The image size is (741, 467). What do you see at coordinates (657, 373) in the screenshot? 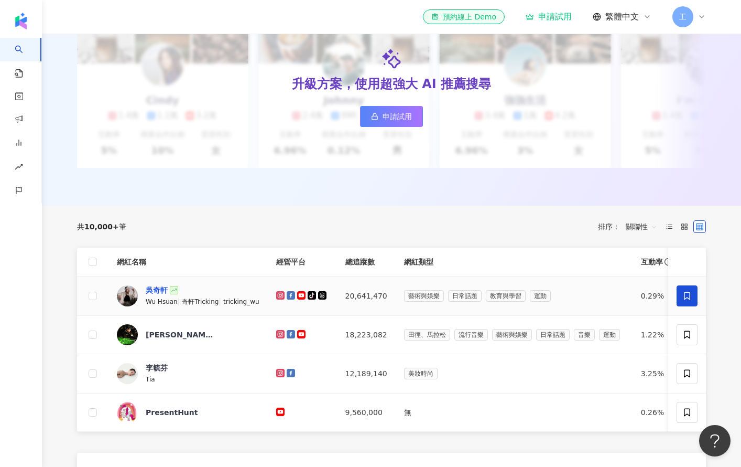
I see `div: 3.25%` at bounding box center [657, 373].